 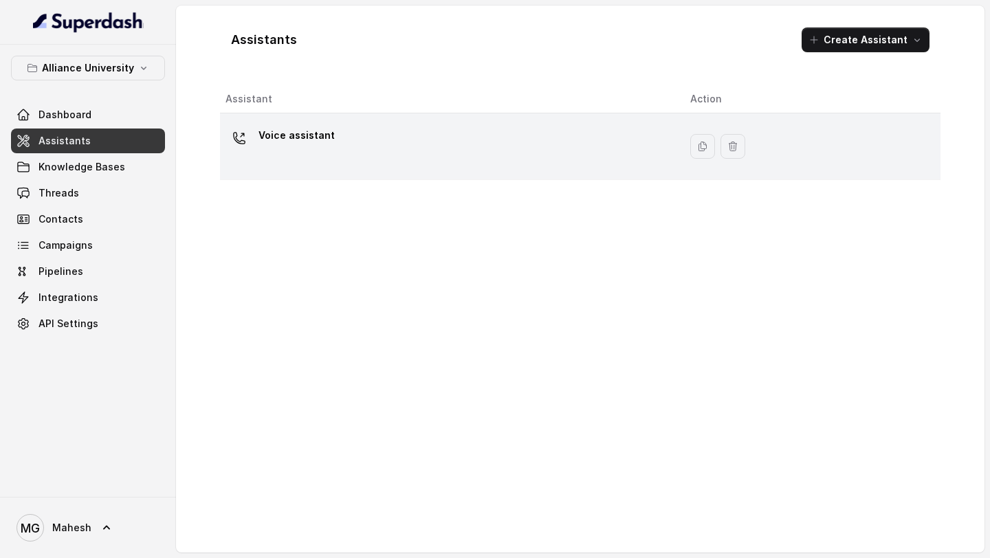 I want to click on span: Knowledge Bases, so click(x=82, y=167).